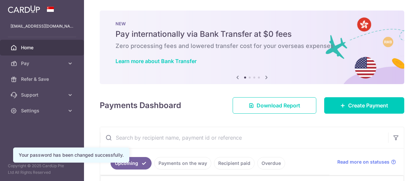 The image size is (420, 181). What do you see at coordinates (24, 9) in the screenshot?
I see `img: CardUp` at bounding box center [24, 9].